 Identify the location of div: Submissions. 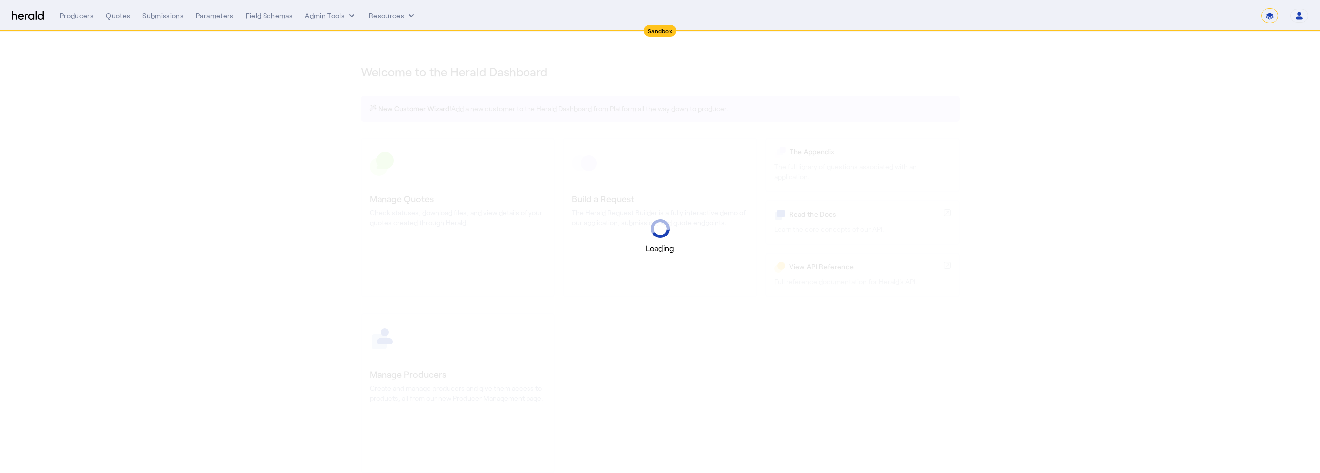
(163, 16).